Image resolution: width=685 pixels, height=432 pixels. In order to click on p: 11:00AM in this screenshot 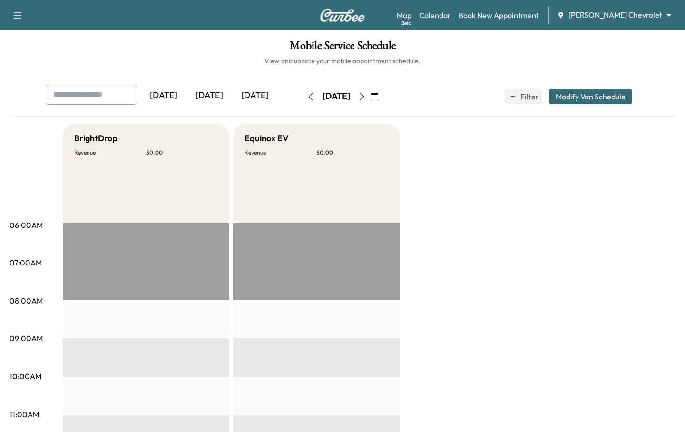, I will do `click(24, 415)`.